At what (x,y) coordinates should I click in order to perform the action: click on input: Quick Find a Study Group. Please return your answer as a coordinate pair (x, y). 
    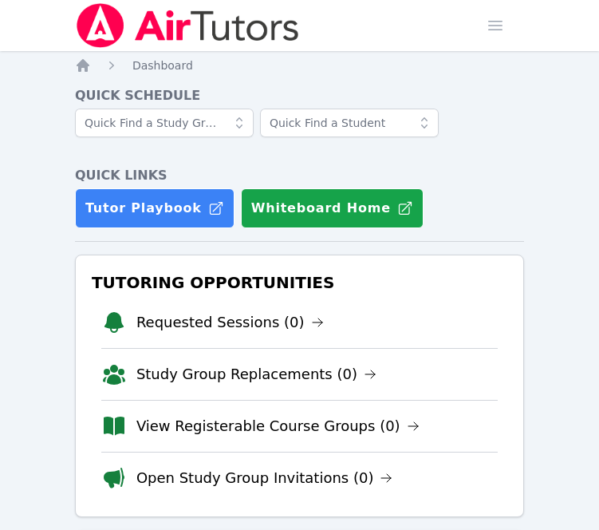
    Looking at the image, I should click on (164, 123).